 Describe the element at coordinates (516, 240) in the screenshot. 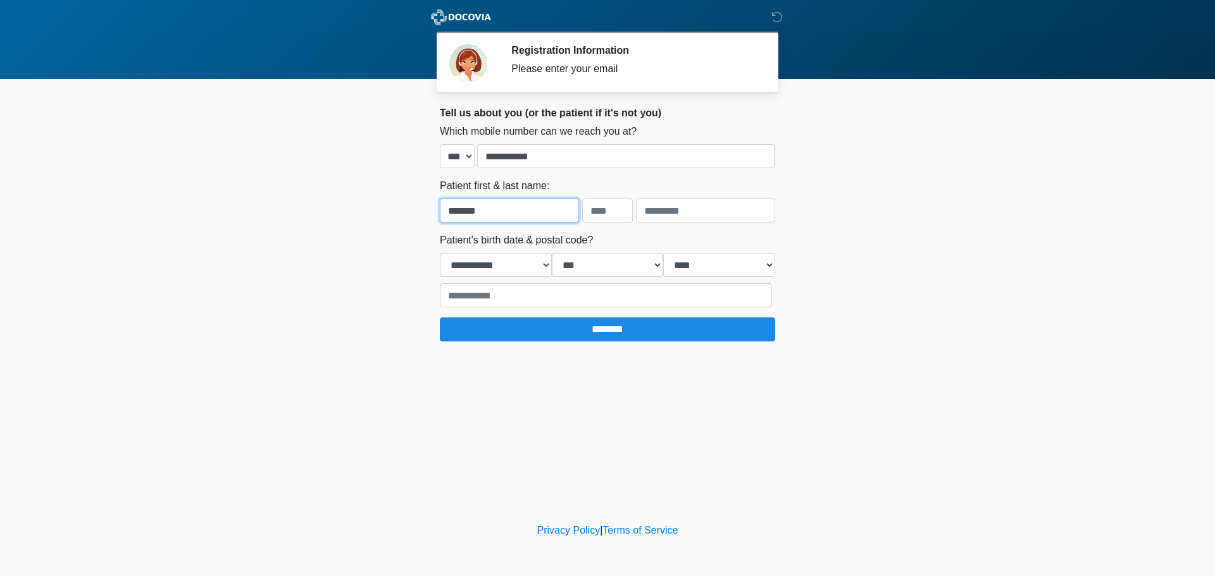

I see `label: Patient's birth date & postal code?` at that location.